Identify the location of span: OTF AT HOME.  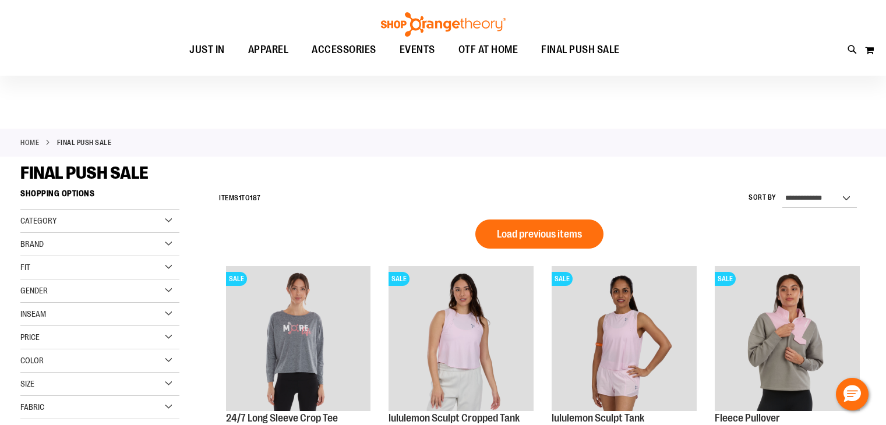
(488, 50).